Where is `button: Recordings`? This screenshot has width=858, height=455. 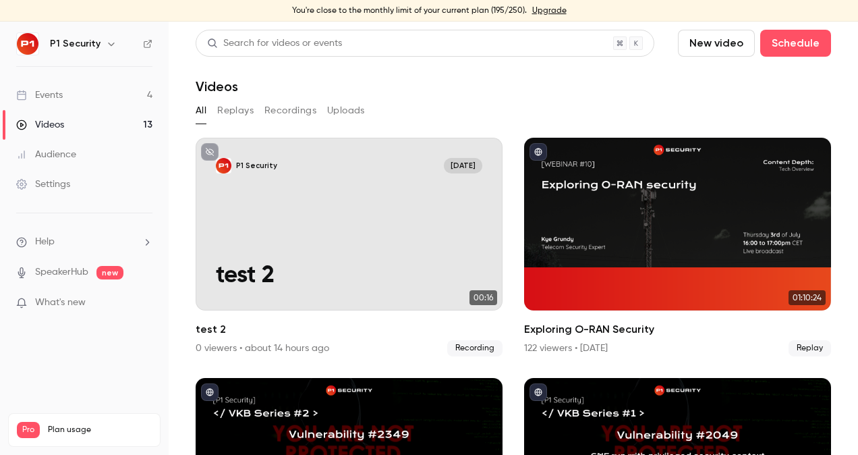 button: Recordings is located at coordinates (290, 111).